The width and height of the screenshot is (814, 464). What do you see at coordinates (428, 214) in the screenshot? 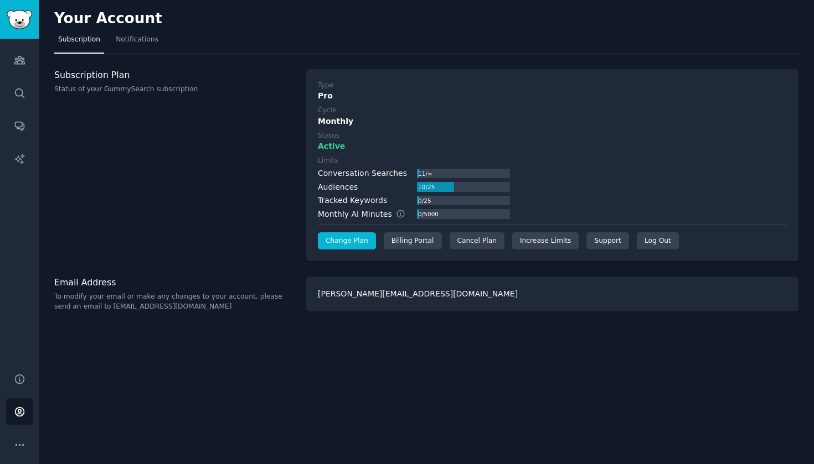
I see `div: 0 / 5000` at bounding box center [428, 214].